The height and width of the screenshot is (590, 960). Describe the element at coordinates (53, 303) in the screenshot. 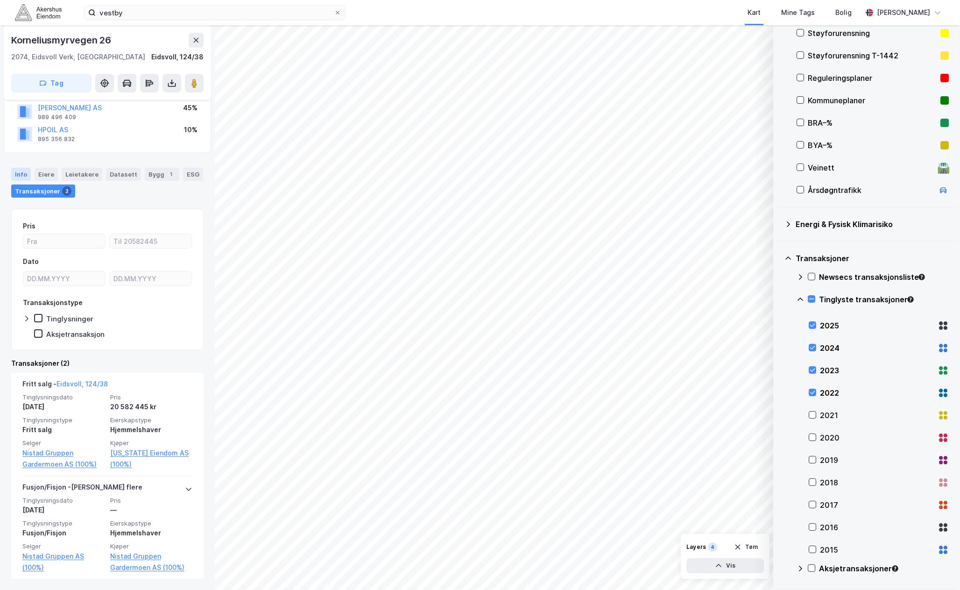

I see `div: Transaksjonstype` at that location.